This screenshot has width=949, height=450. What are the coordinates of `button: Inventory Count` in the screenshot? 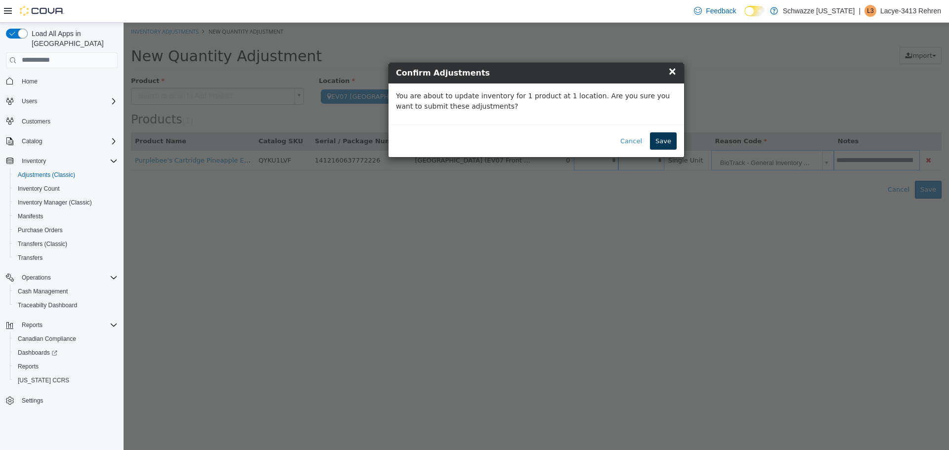 It's located at (66, 189).